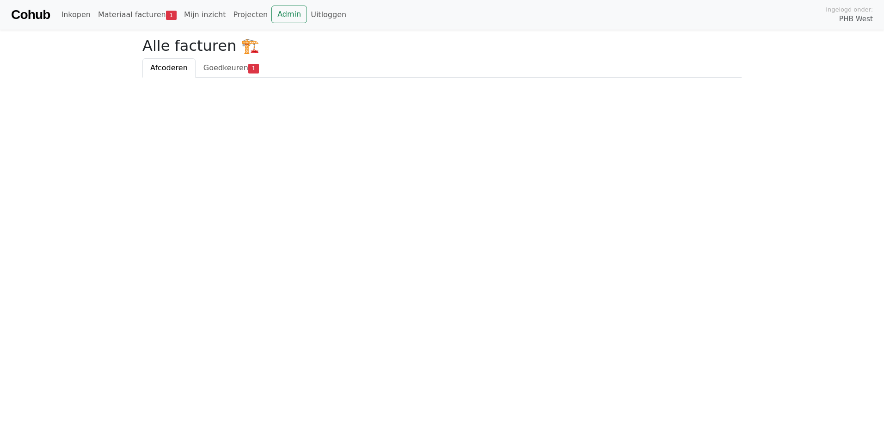 The width and height of the screenshot is (884, 441). I want to click on span: Ingelogd onder:, so click(850, 9).